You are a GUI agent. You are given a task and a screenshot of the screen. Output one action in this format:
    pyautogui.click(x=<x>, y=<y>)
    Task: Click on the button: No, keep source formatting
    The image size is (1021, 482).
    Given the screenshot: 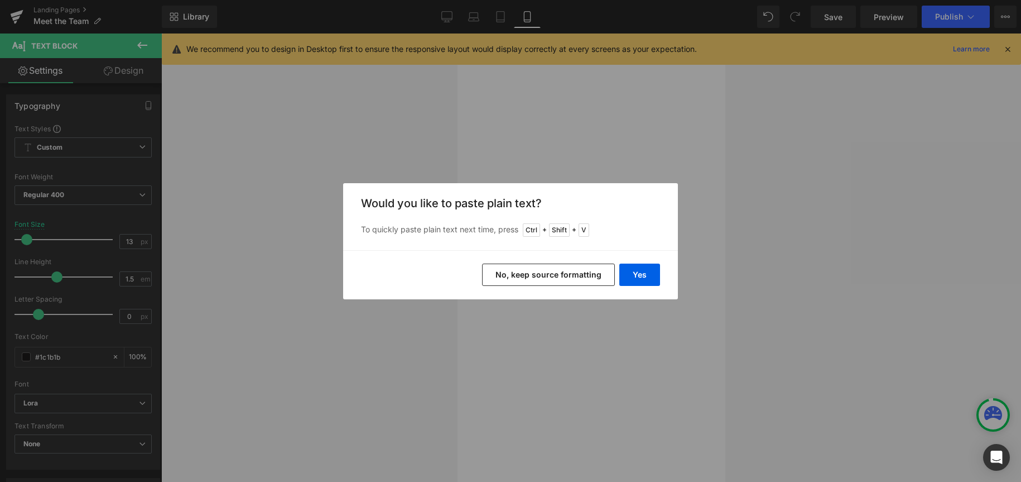 What is the action you would take?
    pyautogui.click(x=549, y=275)
    